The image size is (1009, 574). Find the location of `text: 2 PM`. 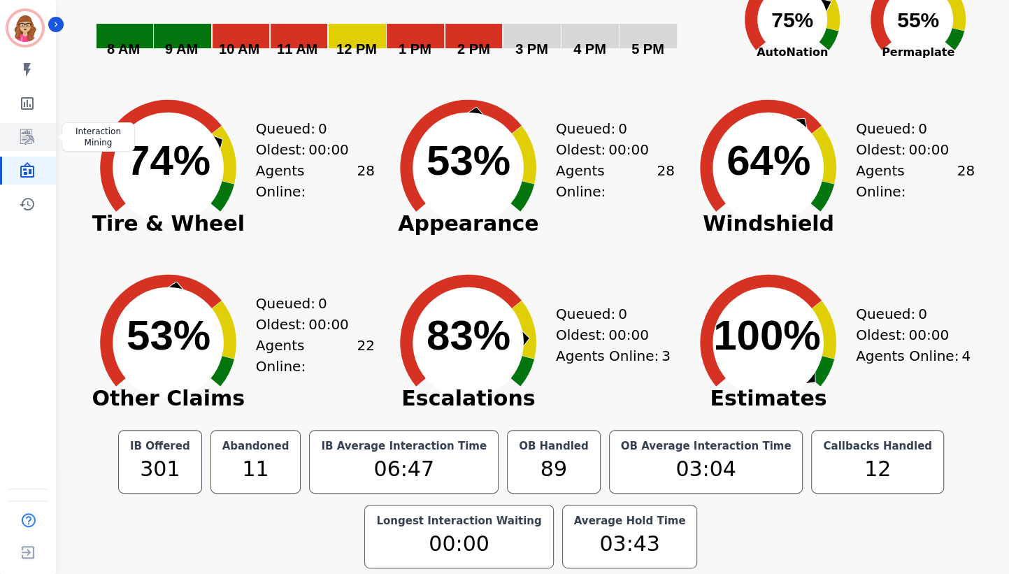

text: 2 PM is located at coordinates (473, 49).